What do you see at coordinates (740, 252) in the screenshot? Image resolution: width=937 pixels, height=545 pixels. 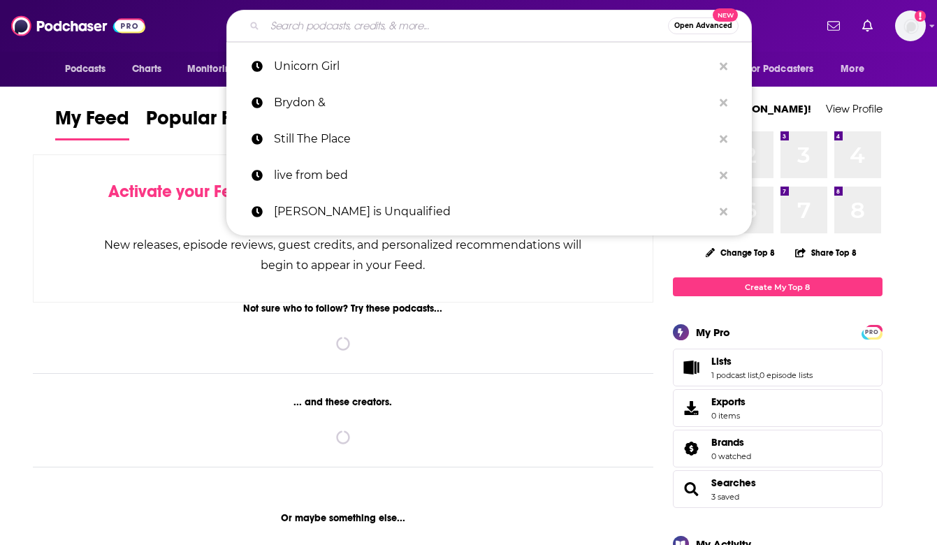 I see `button: Change Top 8` at bounding box center [740, 252].